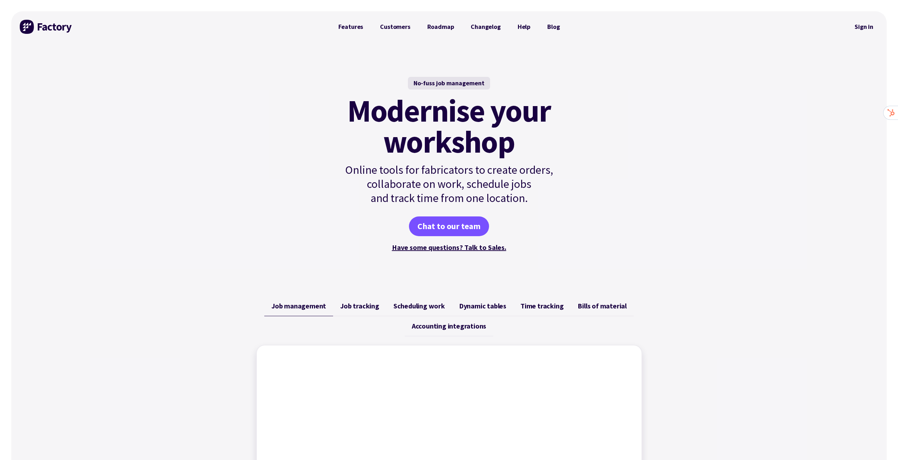 This screenshot has height=460, width=898. Describe the element at coordinates (449, 27) in the screenshot. I see `nav: Primary Navigation` at that location.